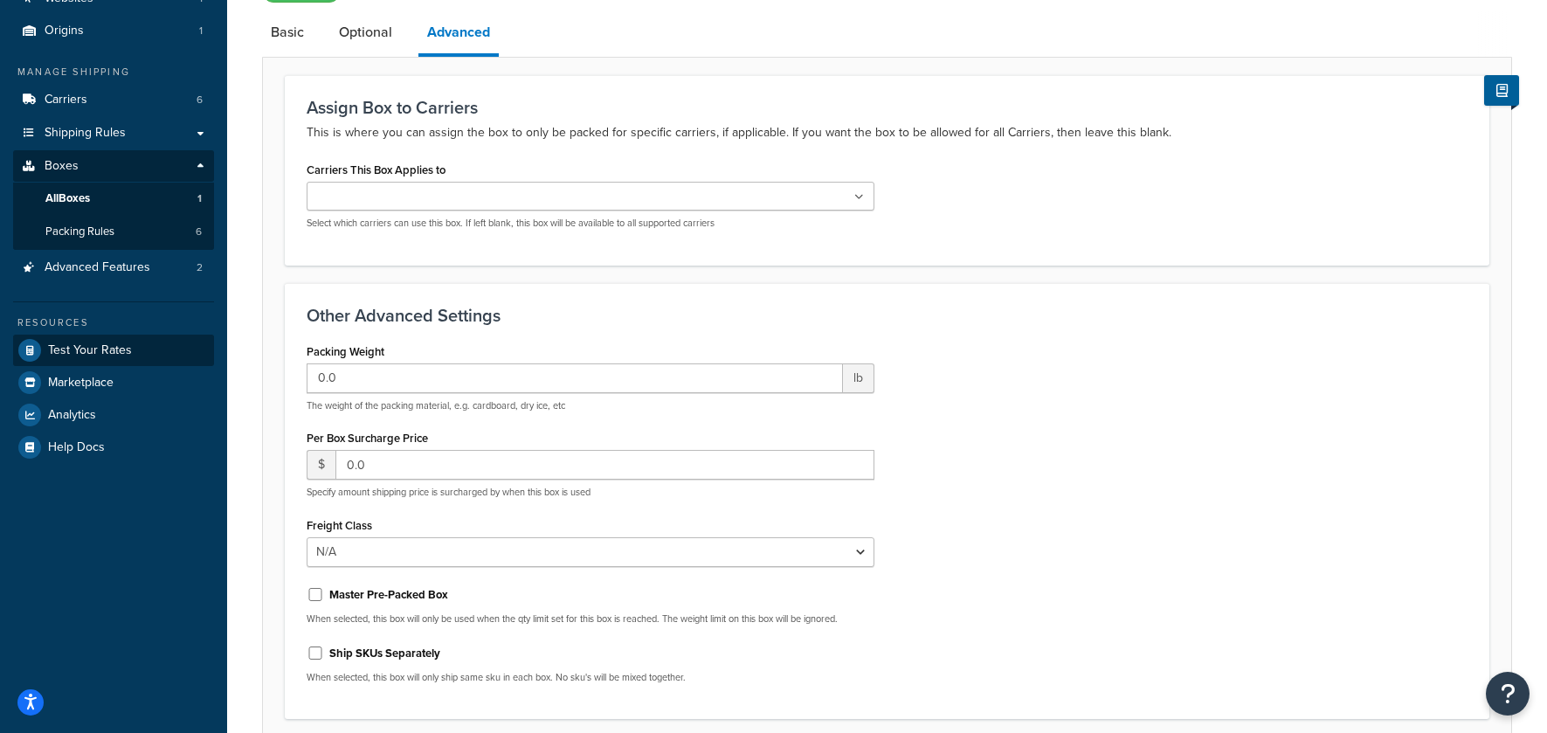 Image resolution: width=1547 pixels, height=733 pixels. I want to click on li: Help Docs, so click(114, 447).